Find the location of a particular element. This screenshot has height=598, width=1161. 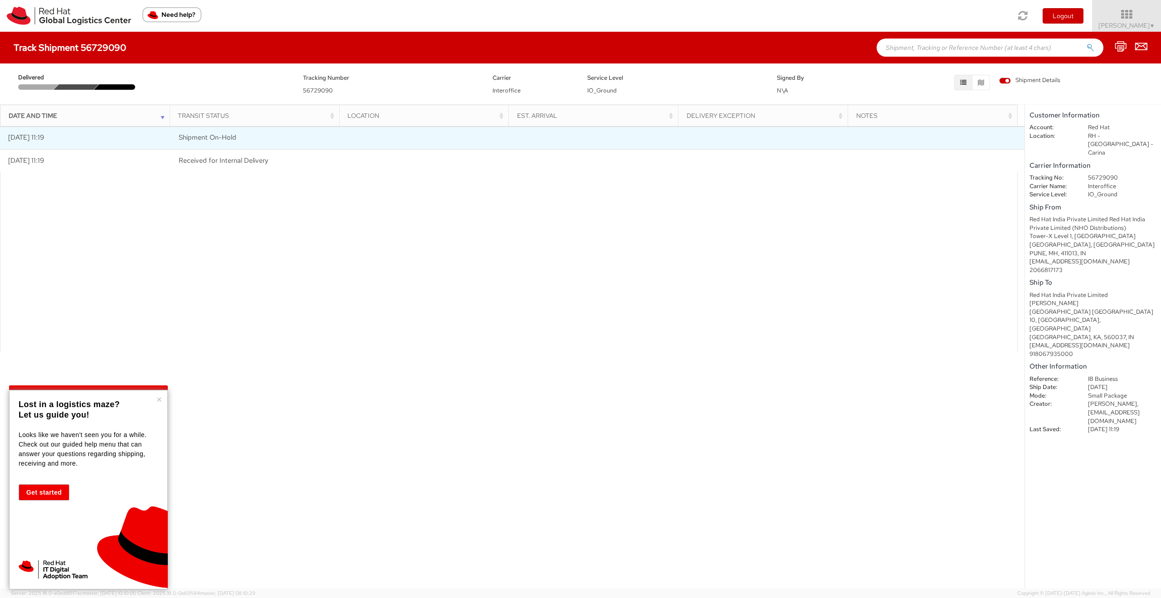

h5: Ship To is located at coordinates (1093, 282).